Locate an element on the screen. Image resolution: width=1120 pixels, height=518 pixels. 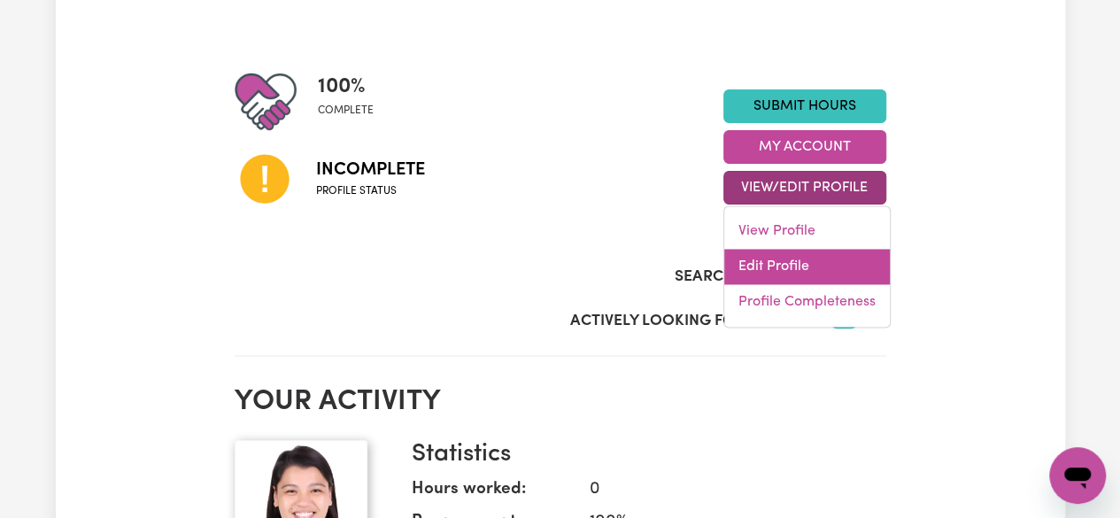
span: 100 % is located at coordinates (345, 87).